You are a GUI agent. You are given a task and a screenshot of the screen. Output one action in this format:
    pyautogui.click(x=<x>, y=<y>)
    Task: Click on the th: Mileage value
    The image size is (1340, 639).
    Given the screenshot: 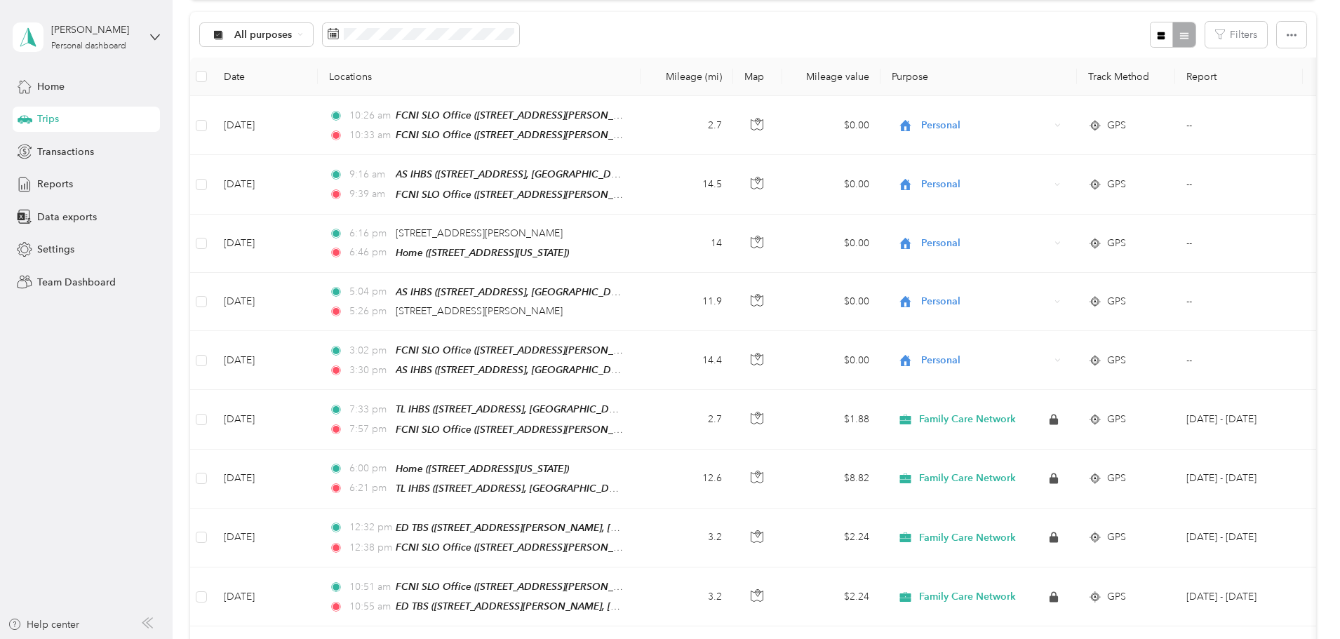 What is the action you would take?
    pyautogui.click(x=831, y=76)
    